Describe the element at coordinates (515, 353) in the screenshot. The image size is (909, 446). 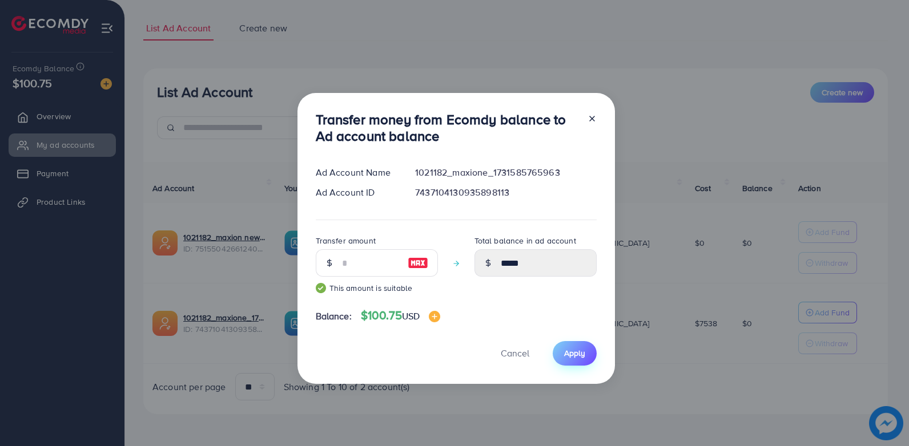
I see `span: Cancel` at that location.